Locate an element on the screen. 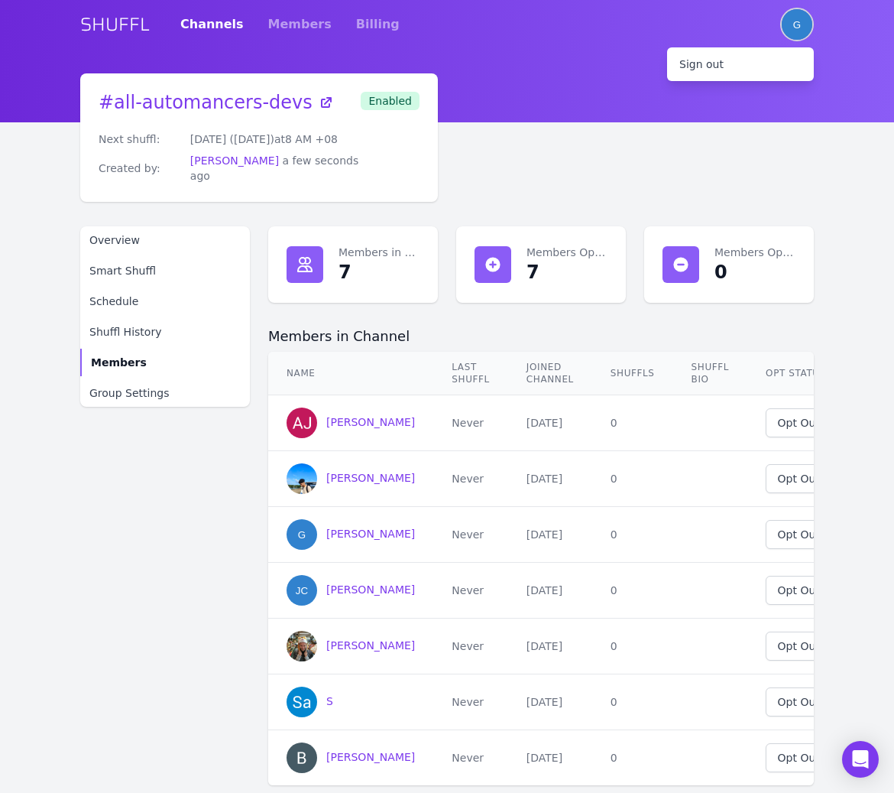 This screenshot has width=894, height=793. th: Name is located at coordinates (351, 373).